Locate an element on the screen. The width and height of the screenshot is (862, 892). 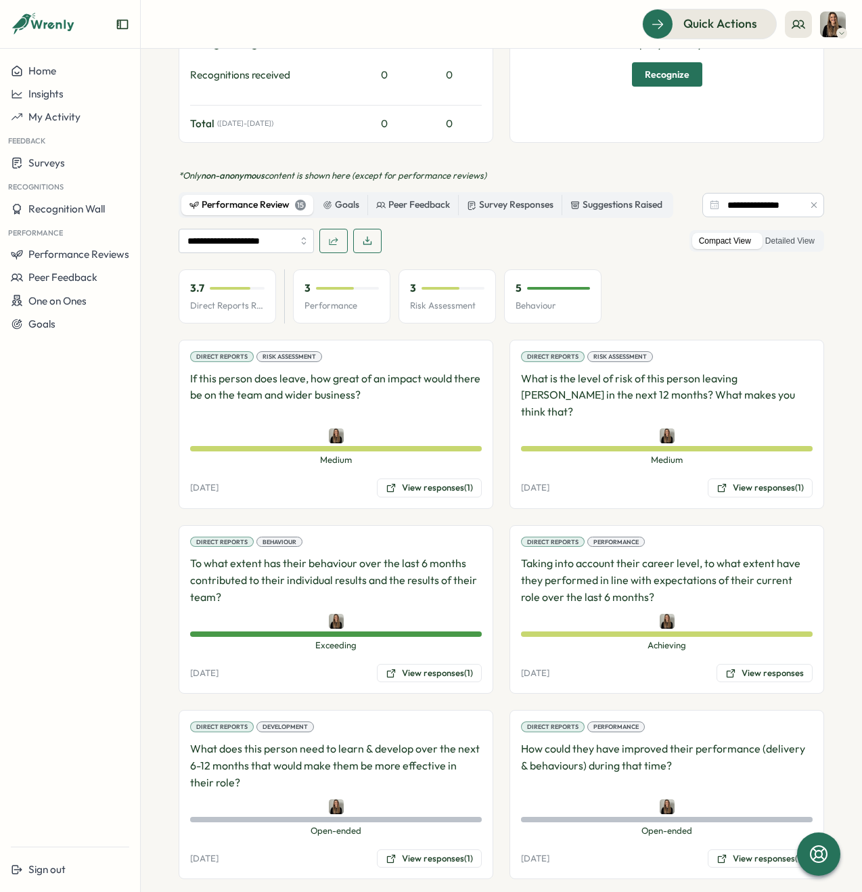
p: 3.7 is located at coordinates (197, 288).